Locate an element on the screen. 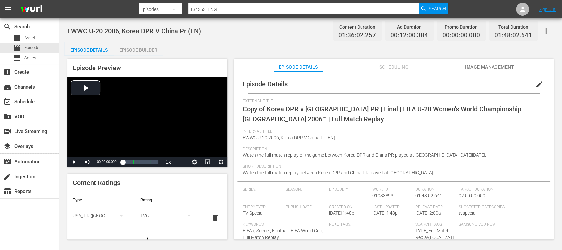 This screenshot has height=250, width=562. span: Overlays is located at coordinates (7, 146).